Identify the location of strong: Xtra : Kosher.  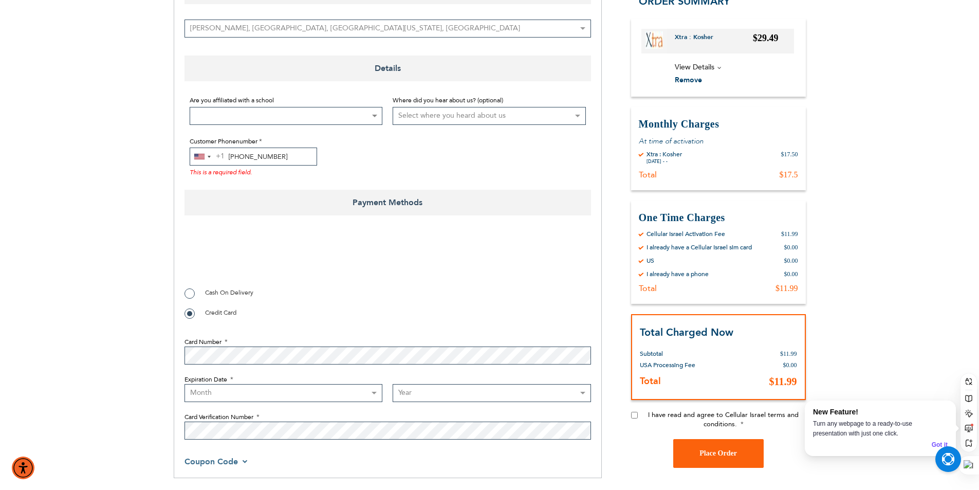
(698, 41).